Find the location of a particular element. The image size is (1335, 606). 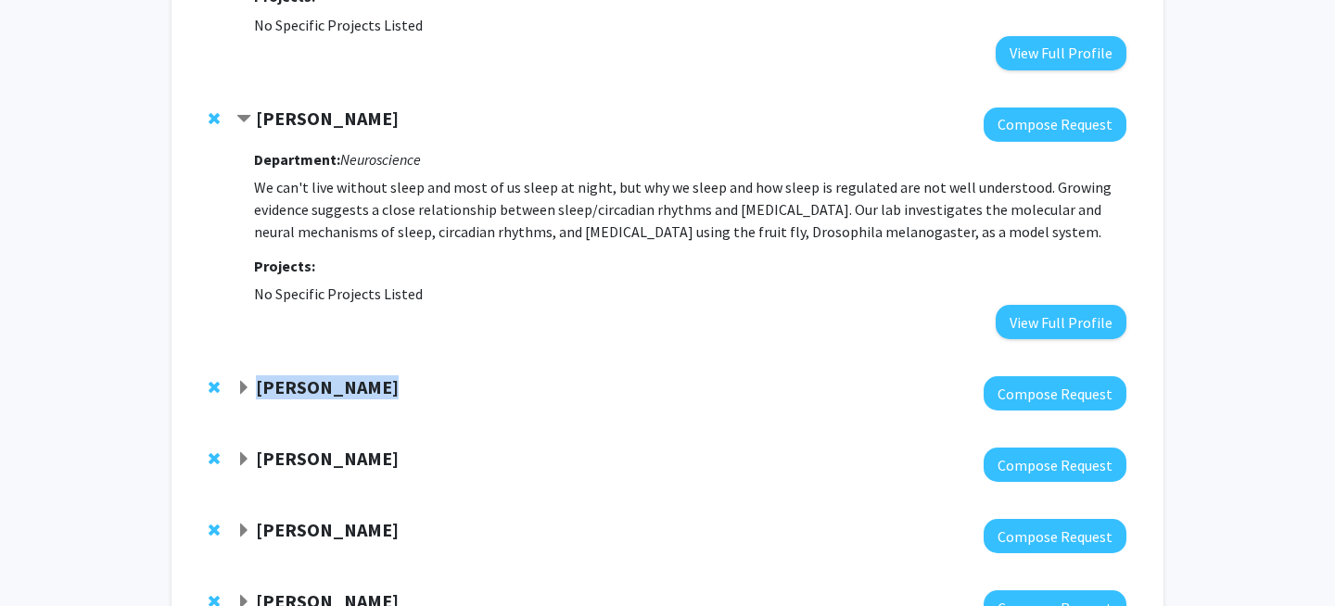

span: Expand Ruben Rhoades Bookmark is located at coordinates (244, 388).